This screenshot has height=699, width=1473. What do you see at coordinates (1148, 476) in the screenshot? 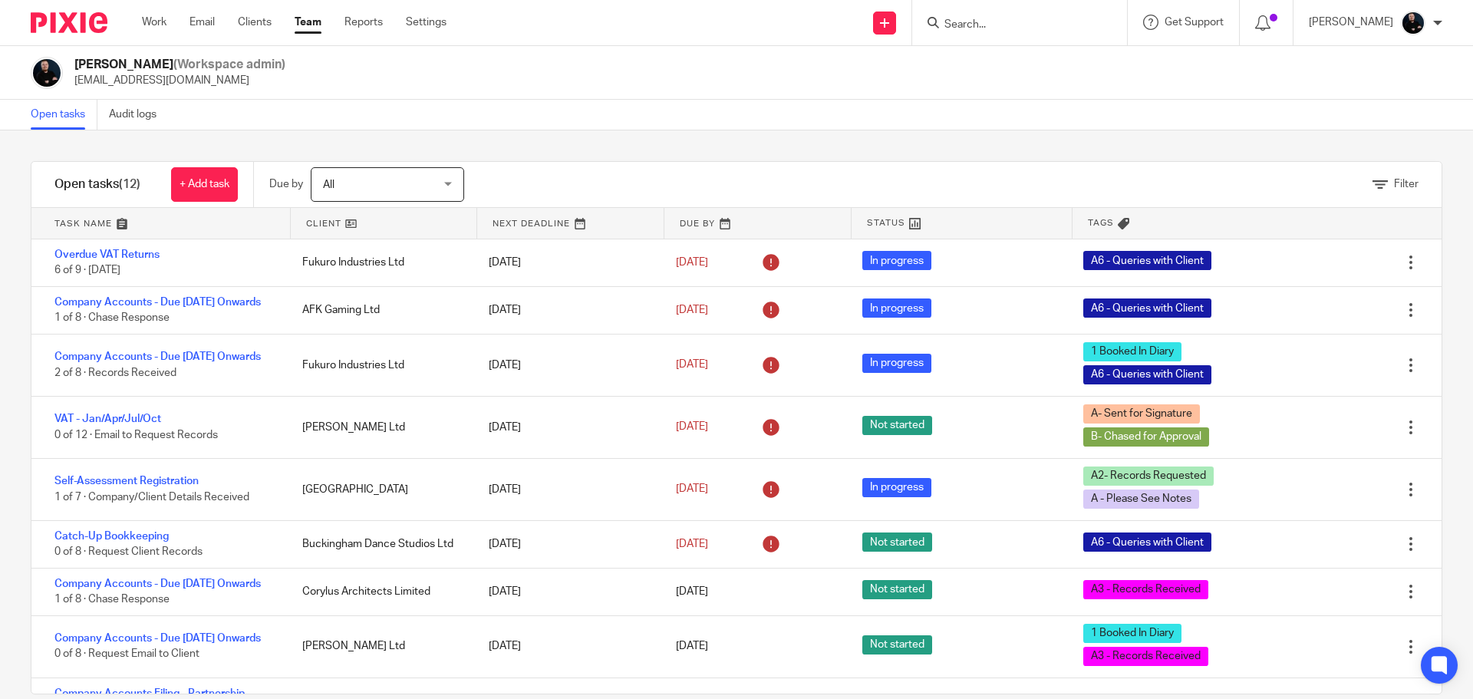
I see `span: A2- Records Requested` at bounding box center [1148, 476].